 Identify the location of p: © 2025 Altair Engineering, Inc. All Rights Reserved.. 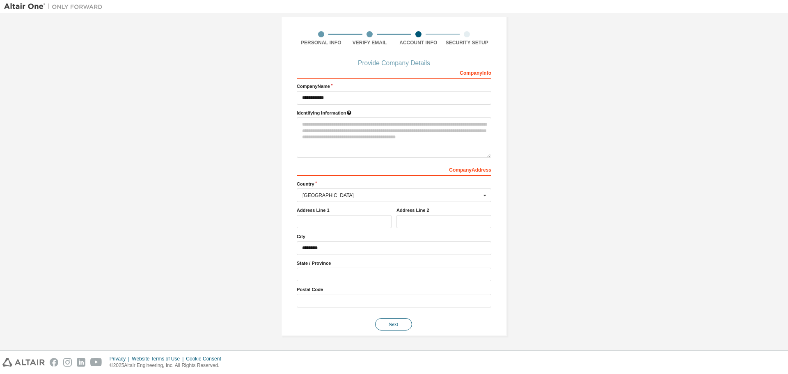
(168, 365).